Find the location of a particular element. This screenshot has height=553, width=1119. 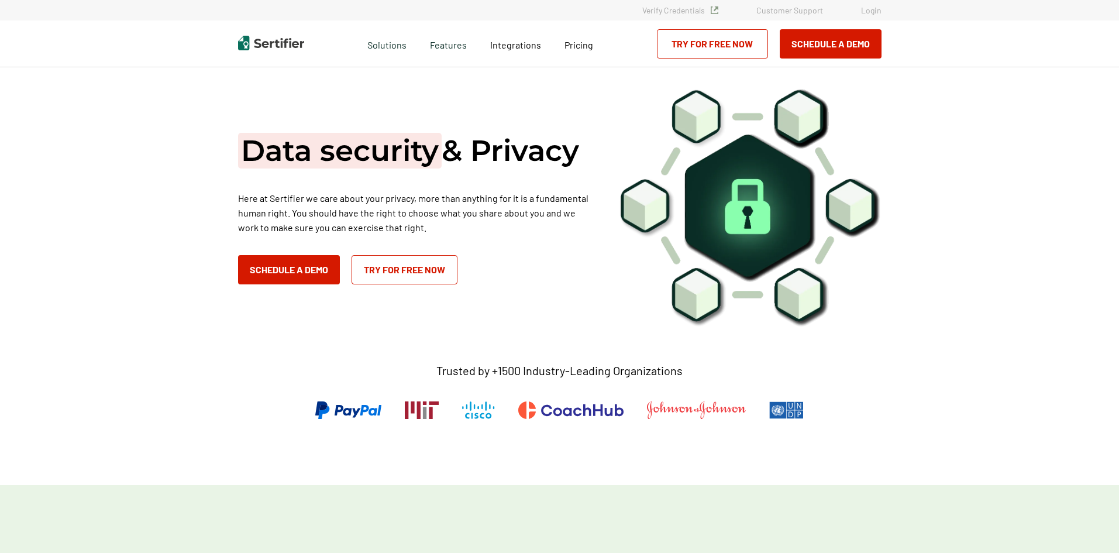

a: Login is located at coordinates (871, 10).